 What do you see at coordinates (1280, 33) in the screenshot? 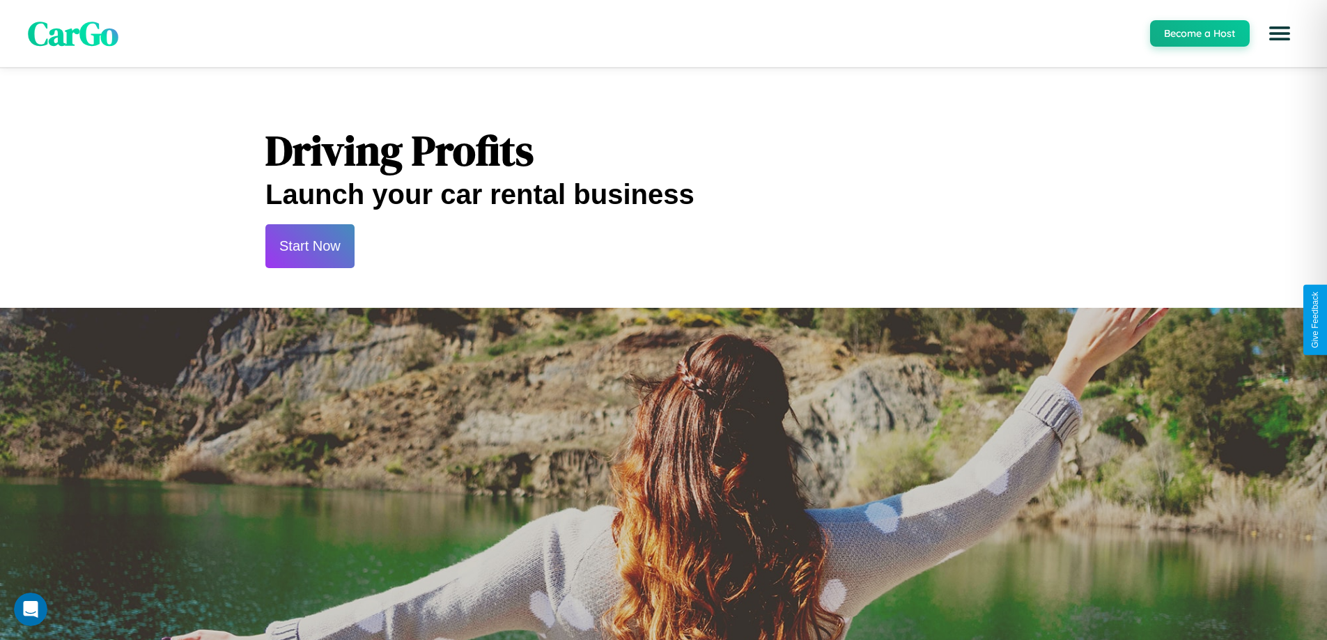
I see `button: Open menu` at bounding box center [1280, 33].